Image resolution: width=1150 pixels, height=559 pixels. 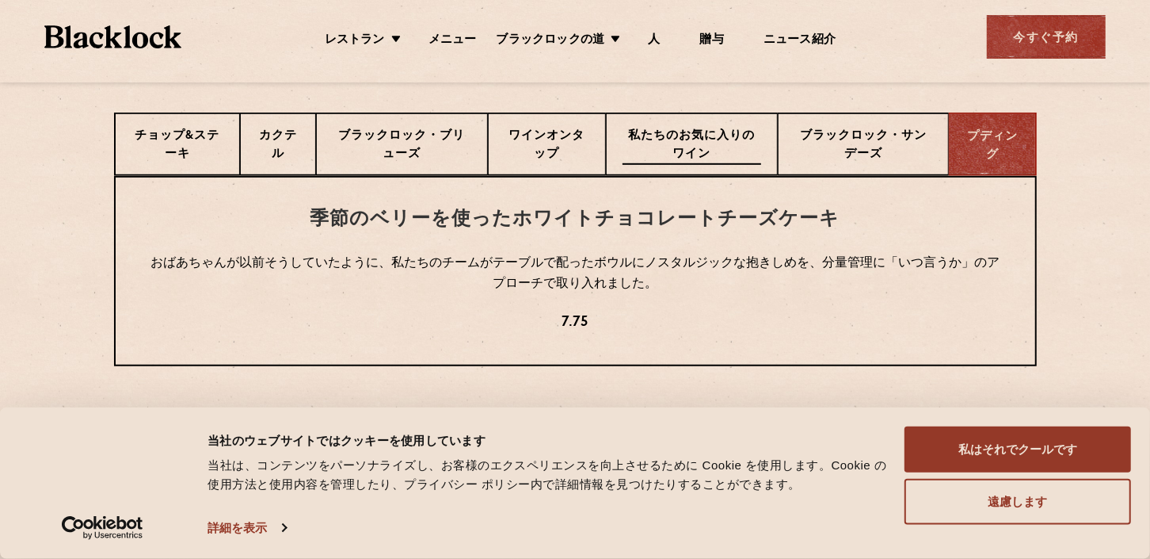 I want to click on p: ワインオンタップ, so click(x=547, y=146).